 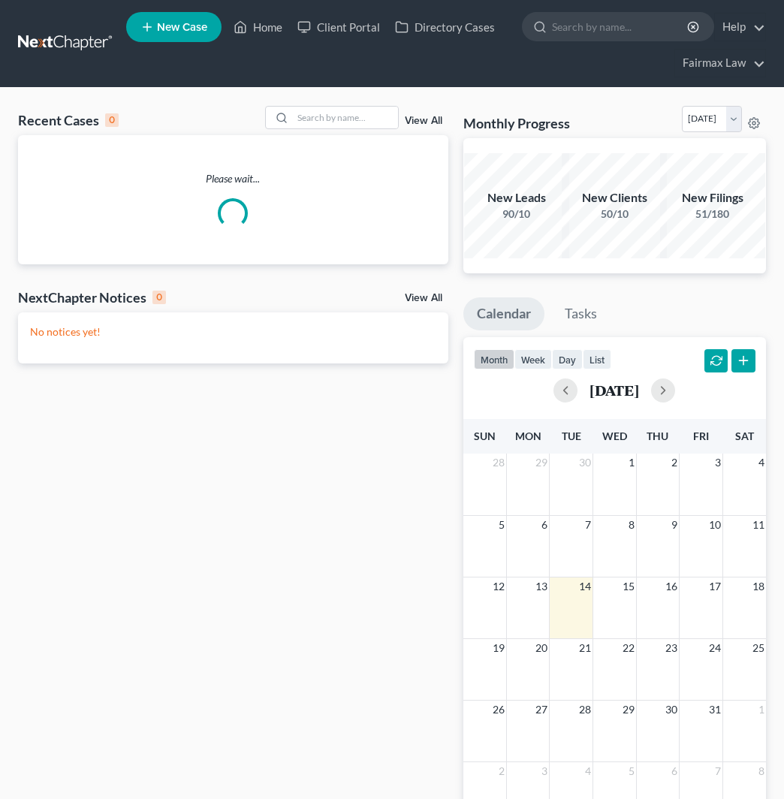 What do you see at coordinates (528, 435) in the screenshot?
I see `span: Mon` at bounding box center [528, 435].